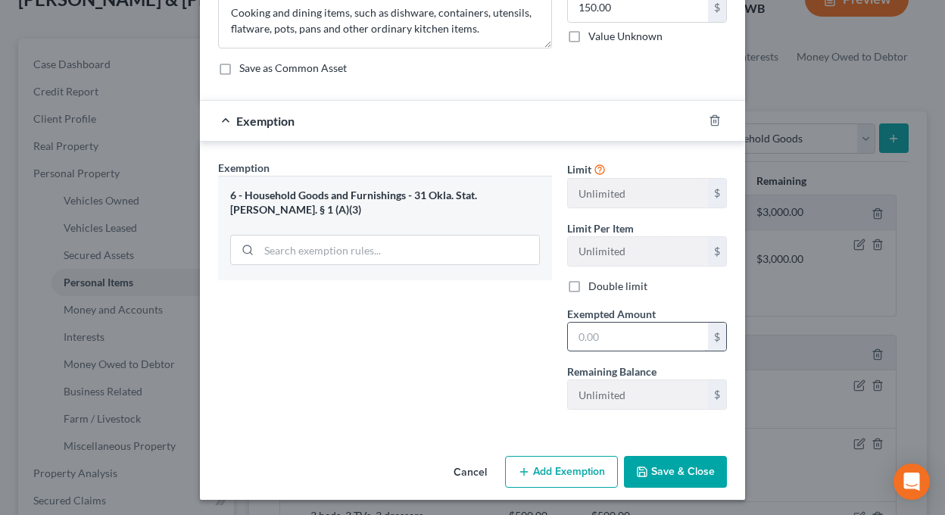 This screenshot has width=945, height=515. I want to click on button: Cancel, so click(470, 472).